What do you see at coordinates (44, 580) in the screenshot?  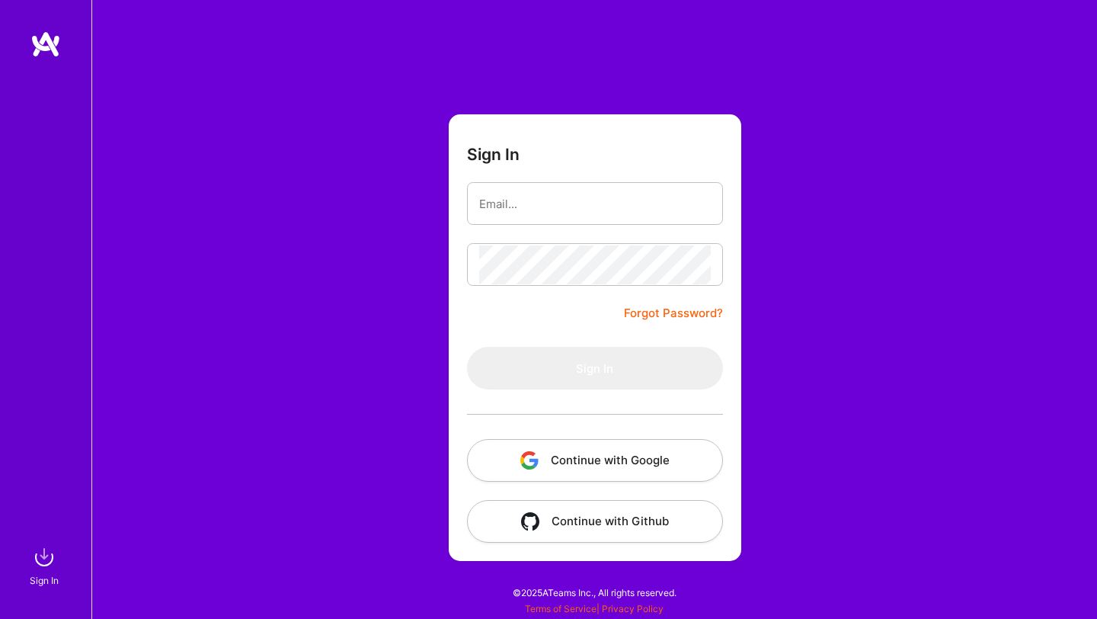 I see `div: Sign In` at bounding box center [44, 580].